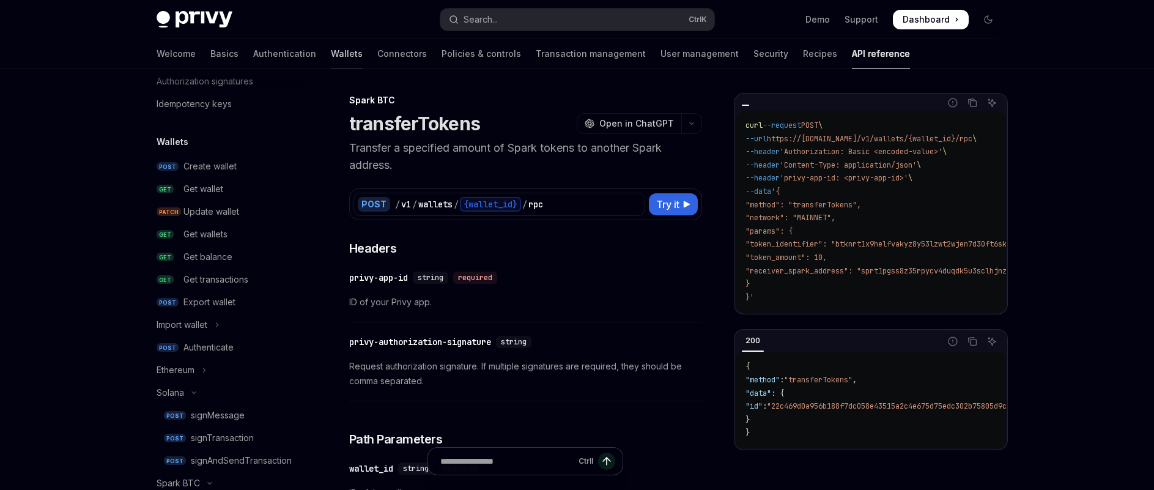 The image size is (1154, 490). Describe the element at coordinates (770, 54) in the screenshot. I see `a: Security` at that location.